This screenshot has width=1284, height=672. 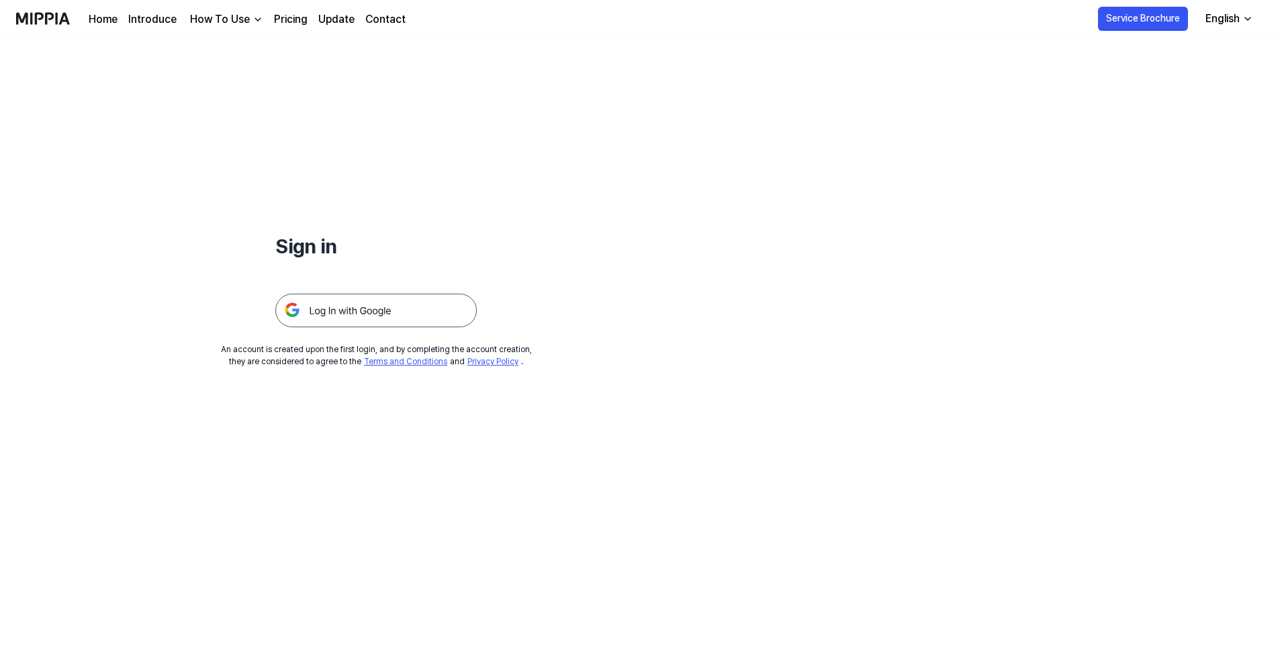 I want to click on div: An account is created upon the first login, and by completing the account creation, they are cons..., so click(x=376, y=355).